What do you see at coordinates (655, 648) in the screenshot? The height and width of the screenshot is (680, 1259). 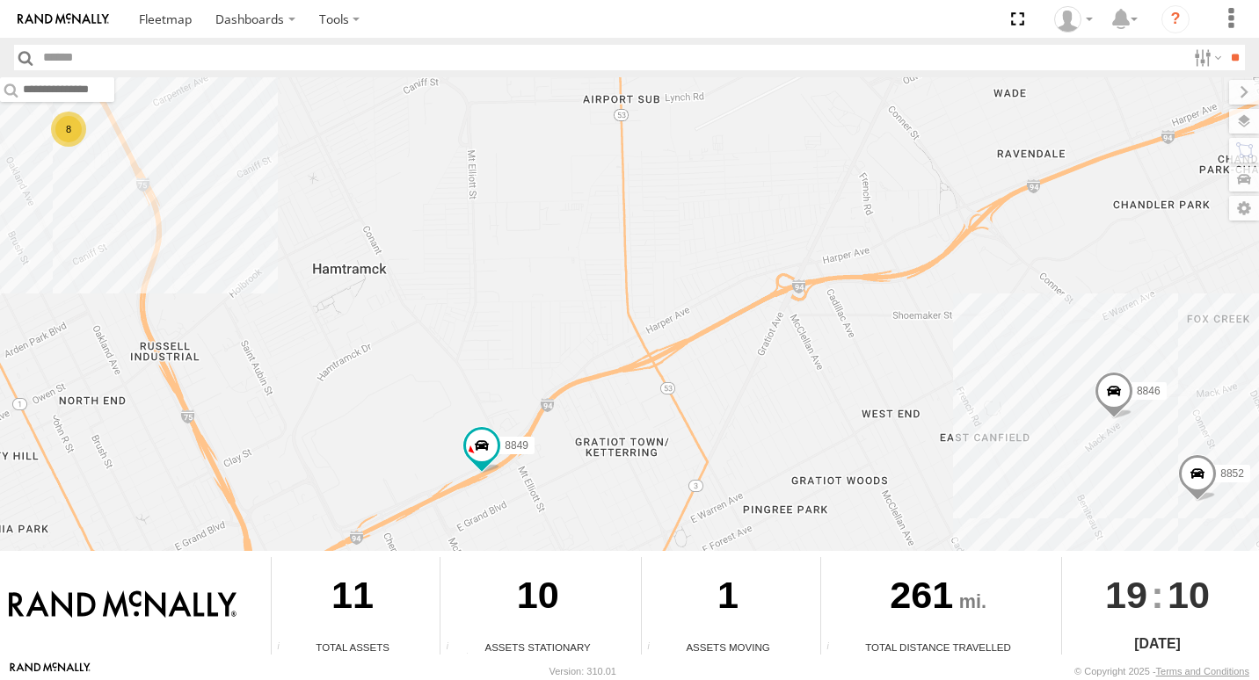 I see `div: Total number of assets current in transit.` at bounding box center [655, 648].